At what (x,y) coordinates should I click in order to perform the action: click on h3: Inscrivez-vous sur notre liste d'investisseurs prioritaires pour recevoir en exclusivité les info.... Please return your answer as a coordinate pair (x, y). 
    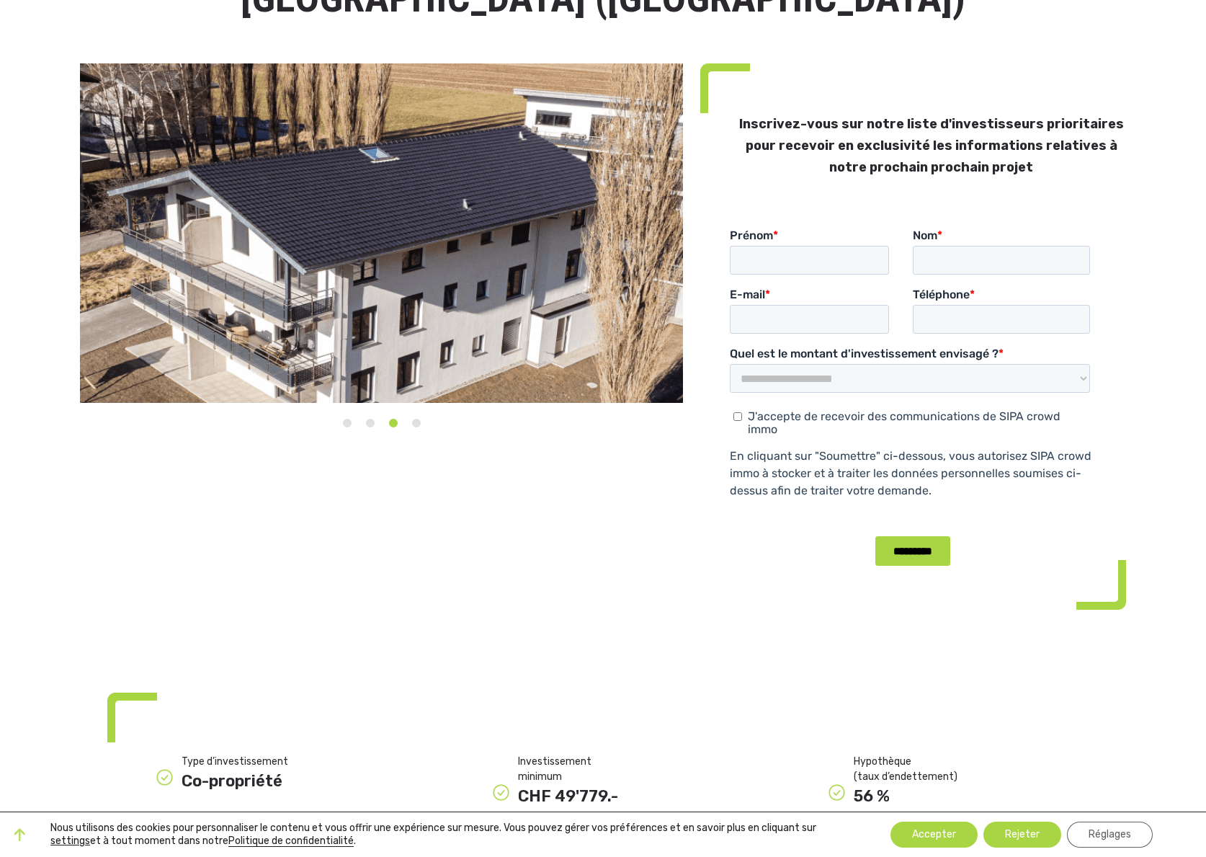
    Looking at the image, I should click on (931, 146).